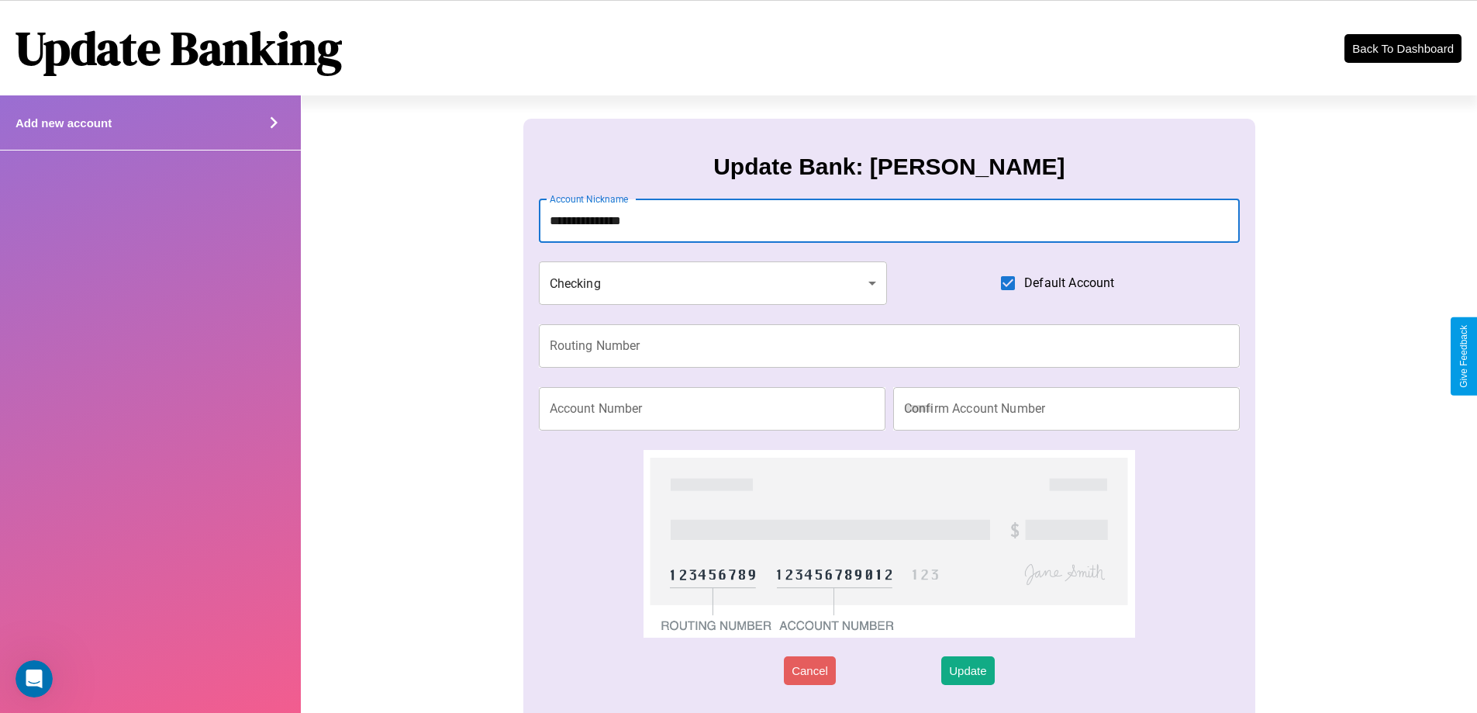 The width and height of the screenshot is (1477, 713). What do you see at coordinates (589, 199) in the screenshot?
I see `label: Account Nickname` at bounding box center [589, 199].